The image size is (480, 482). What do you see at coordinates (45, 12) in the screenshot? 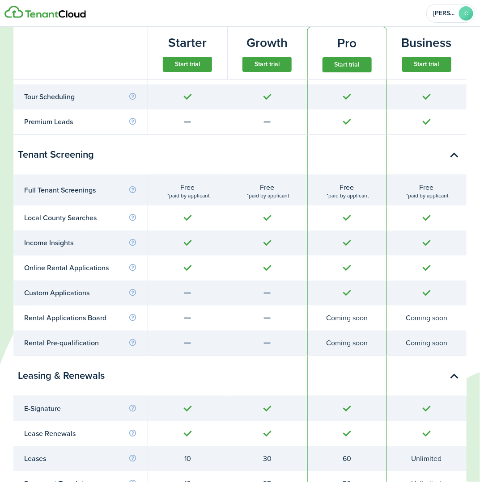
I see `img: Logo` at bounding box center [45, 12].